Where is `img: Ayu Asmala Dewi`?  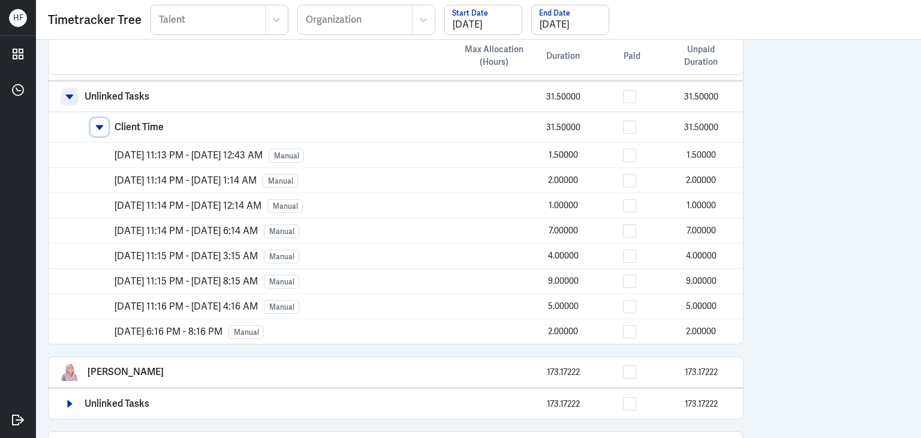 img: Ayu Asmala Dewi is located at coordinates (70, 372).